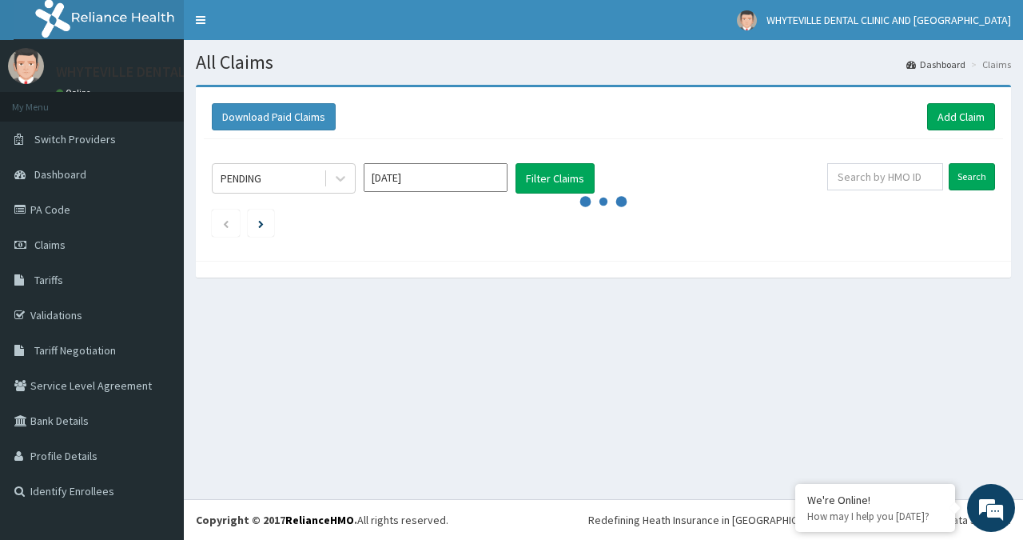  I want to click on button: Download Paid Claims, so click(273, 117).